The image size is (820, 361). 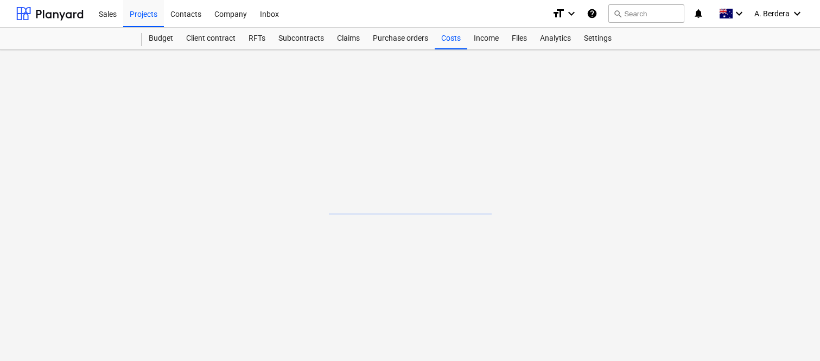 What do you see at coordinates (348, 39) in the screenshot?
I see `div: Claims` at bounding box center [348, 39].